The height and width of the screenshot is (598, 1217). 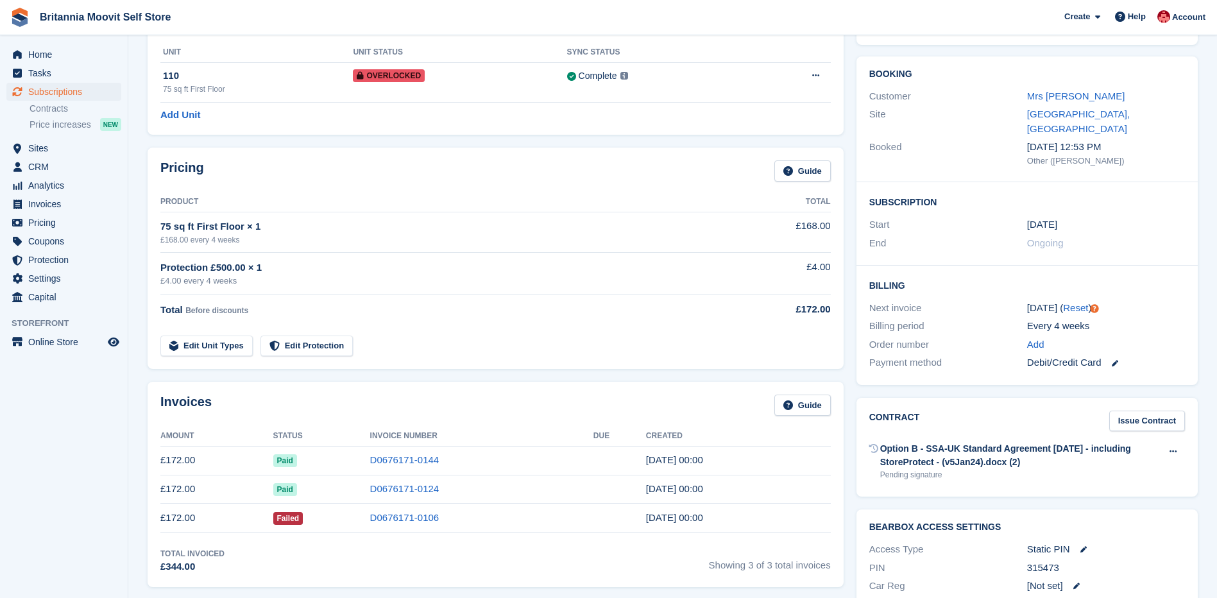 What do you see at coordinates (459, 53) in the screenshot?
I see `th: Unit Status` at bounding box center [459, 53].